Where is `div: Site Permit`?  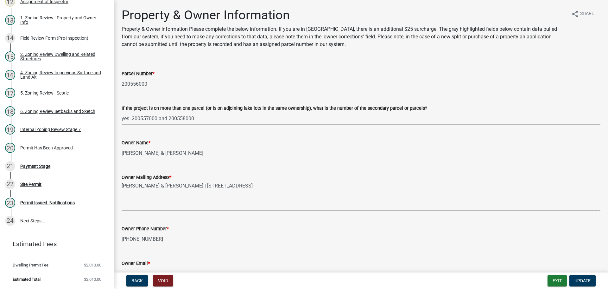 div: Site Permit is located at coordinates (31, 184).